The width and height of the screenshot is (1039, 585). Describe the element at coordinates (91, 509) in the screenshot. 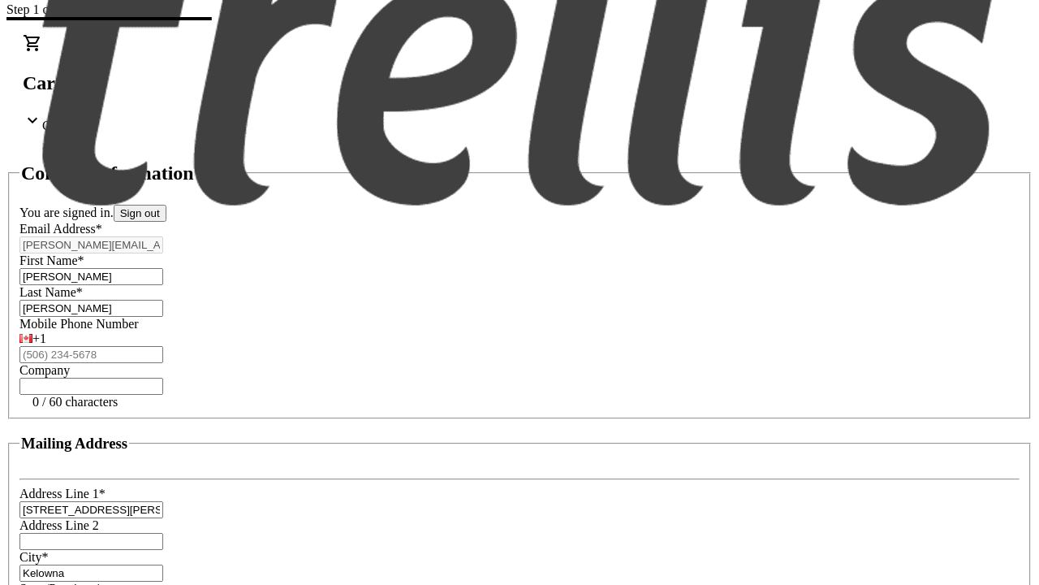

I see `input: Address` at that location.